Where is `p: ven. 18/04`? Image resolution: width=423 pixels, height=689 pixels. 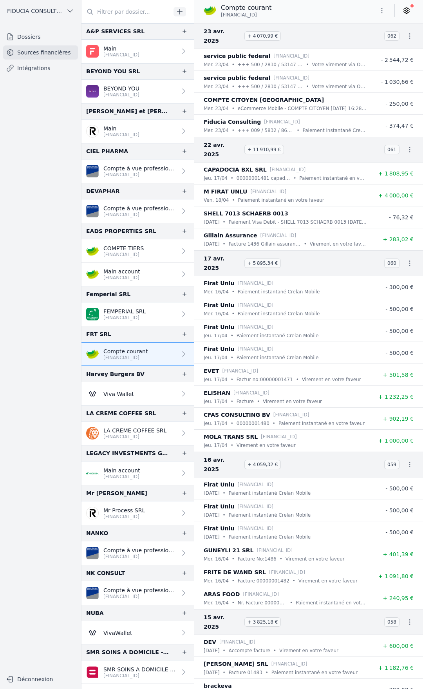
p: ven. 18/04 is located at coordinates (216, 200).